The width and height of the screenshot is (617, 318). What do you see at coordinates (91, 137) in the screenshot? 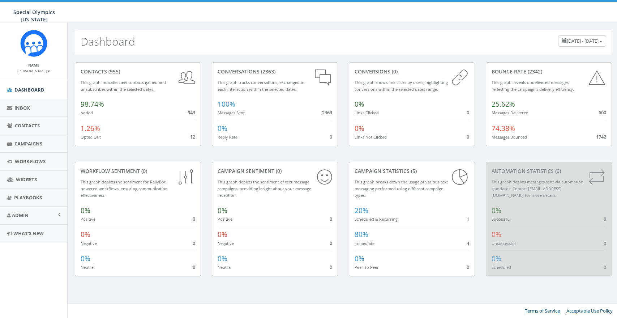
I see `small: Opted Out` at bounding box center [91, 137].